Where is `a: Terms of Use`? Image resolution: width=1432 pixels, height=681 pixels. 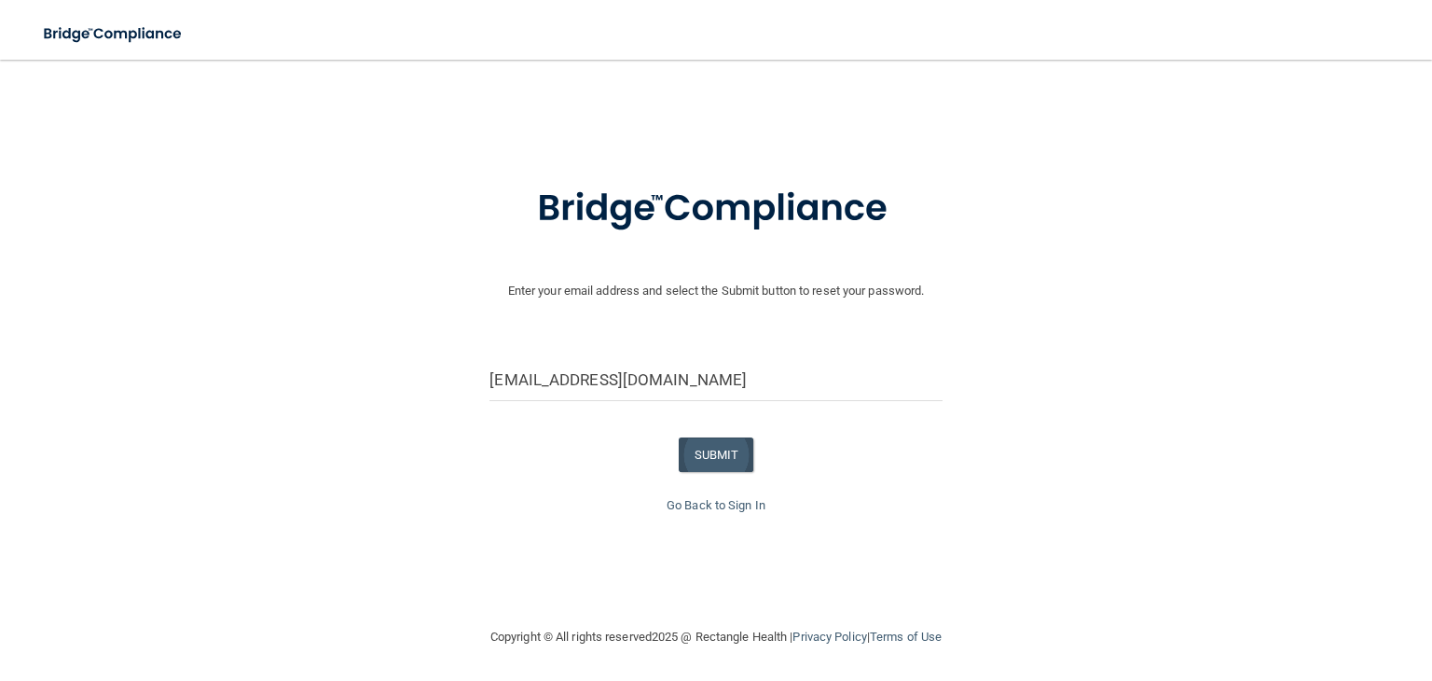 a: Terms of Use is located at coordinates (905, 636).